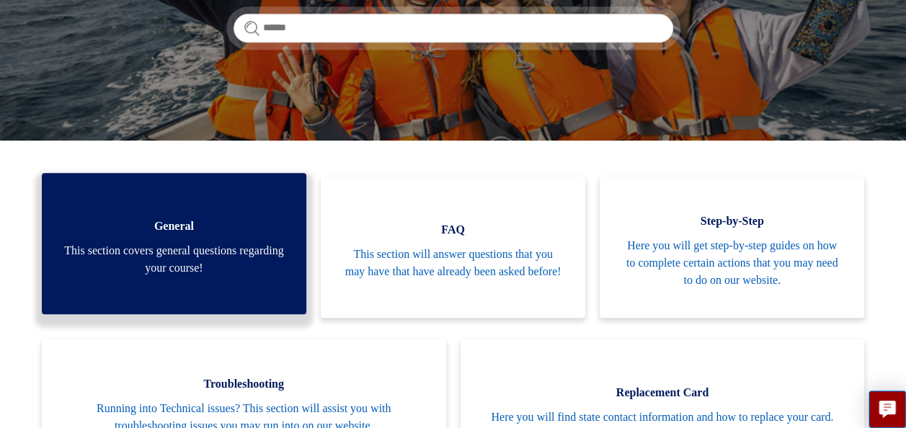 The width and height of the screenshot is (906, 428). What do you see at coordinates (662, 417) in the screenshot?
I see `span: Here you will find state contact information and how to replace your card.` at bounding box center [662, 417].